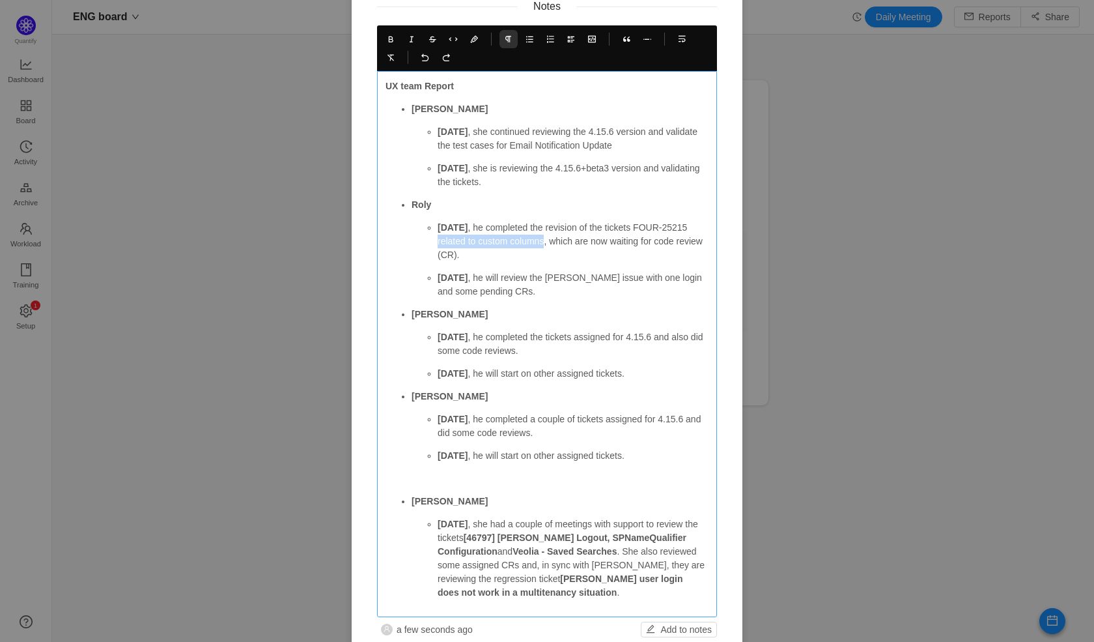 The width and height of the screenshot is (1094, 642). What do you see at coordinates (387, 629) in the screenshot?
I see `i: icon: user` at bounding box center [387, 629].